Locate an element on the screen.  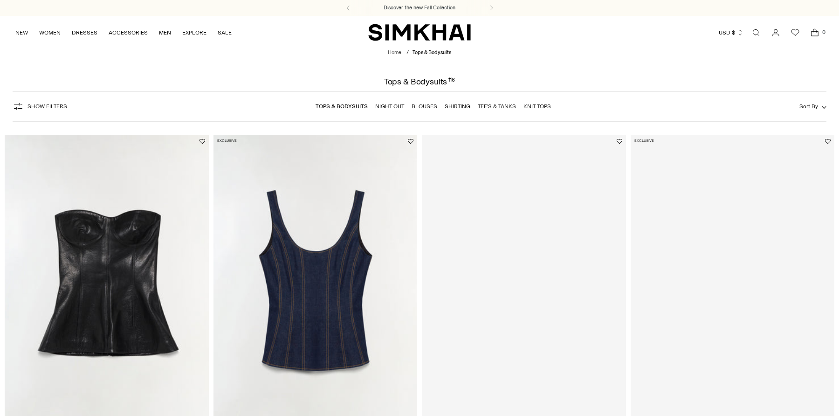
a: NEW is located at coordinates (21, 33).